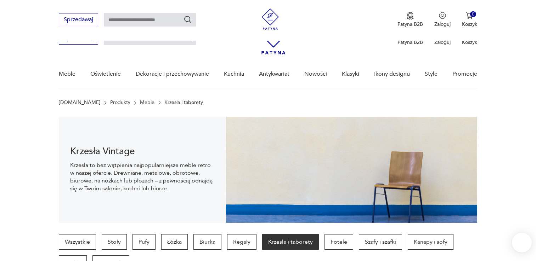 This screenshot has height=261, width=536. What do you see at coordinates (142, 152) in the screenshot?
I see `h1: Krzesła Vintage` at bounding box center [142, 152].